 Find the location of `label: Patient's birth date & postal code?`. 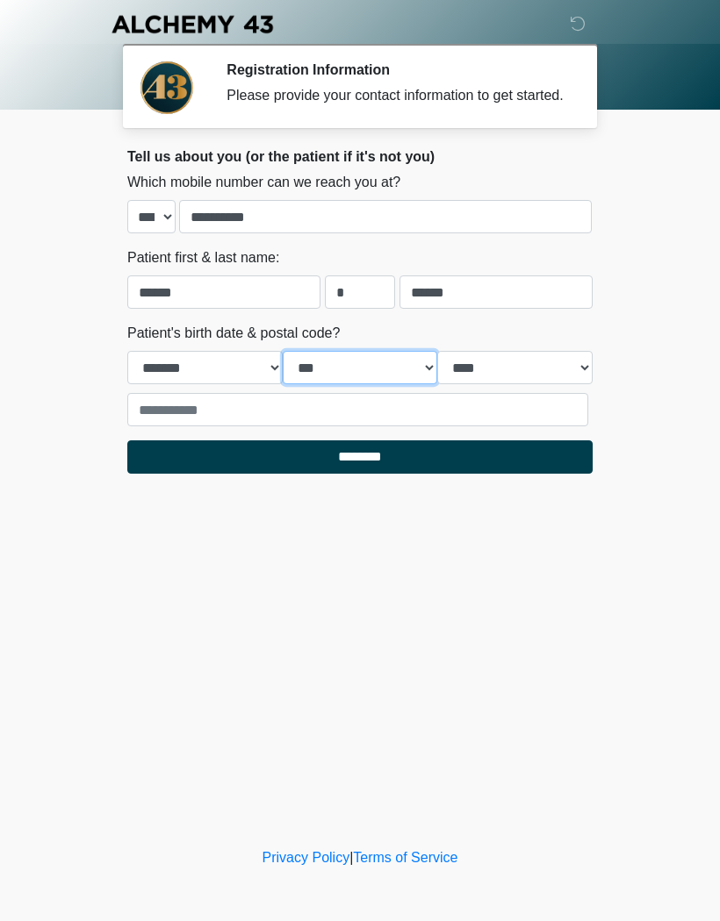

label: Patient's birth date & postal code? is located at coordinates (233, 333).